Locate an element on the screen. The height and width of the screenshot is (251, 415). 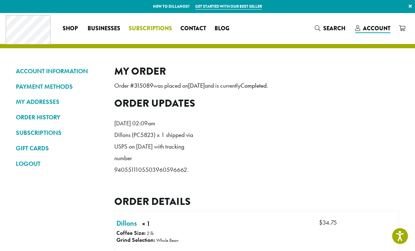
span: Subscriptions is located at coordinates (150, 28).